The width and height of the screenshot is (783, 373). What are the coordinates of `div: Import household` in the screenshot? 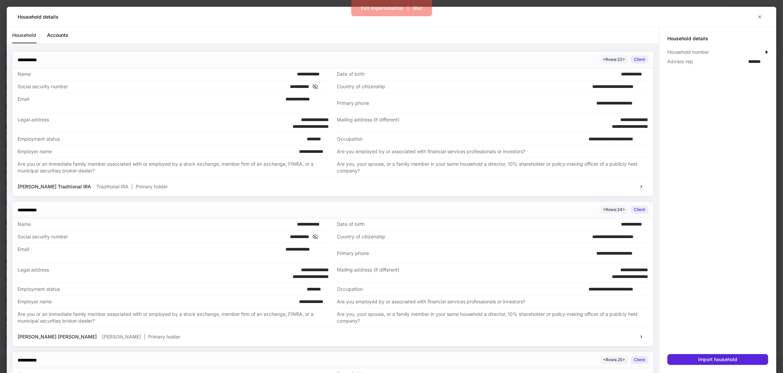 It's located at (718, 360).